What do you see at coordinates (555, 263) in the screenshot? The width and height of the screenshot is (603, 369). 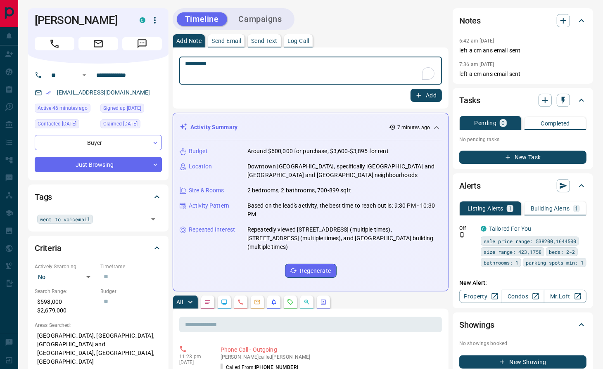 I see `span: parking spots min: 1` at bounding box center [555, 263].